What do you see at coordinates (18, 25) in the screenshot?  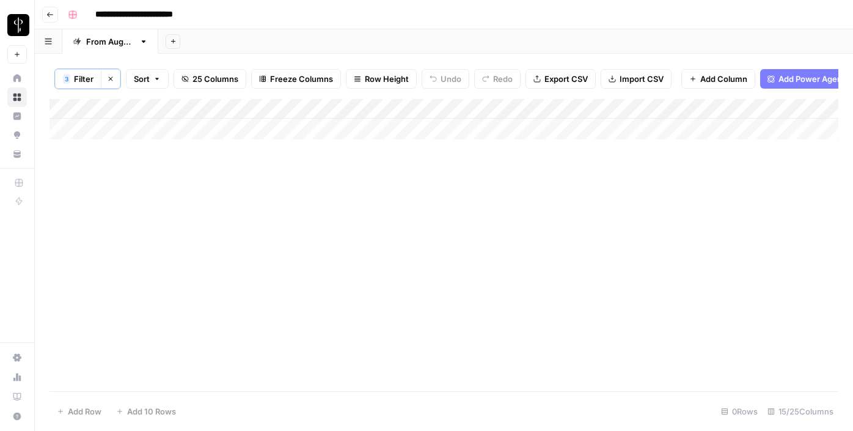 I see `img: LP Production Workloads Logo` at bounding box center [18, 25].